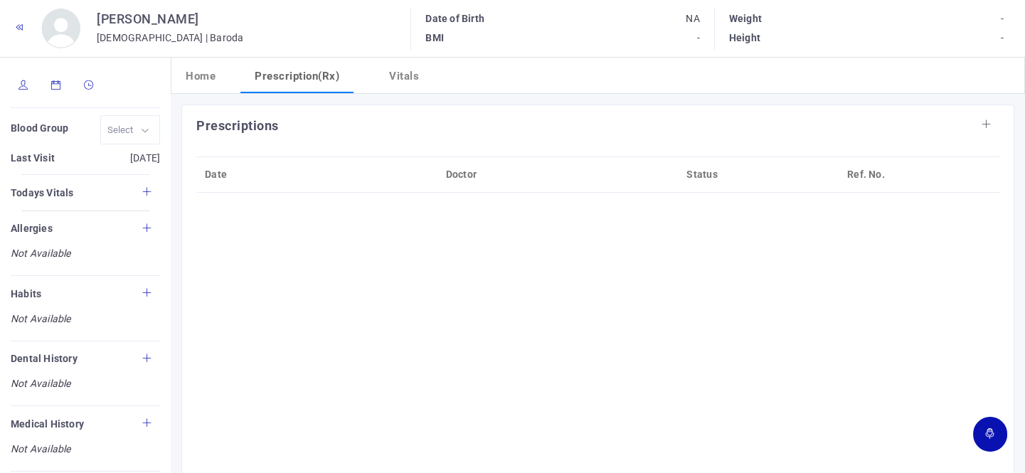 Image resolution: width=1025 pixels, height=473 pixels. I want to click on th: Doctor, so click(558, 174).